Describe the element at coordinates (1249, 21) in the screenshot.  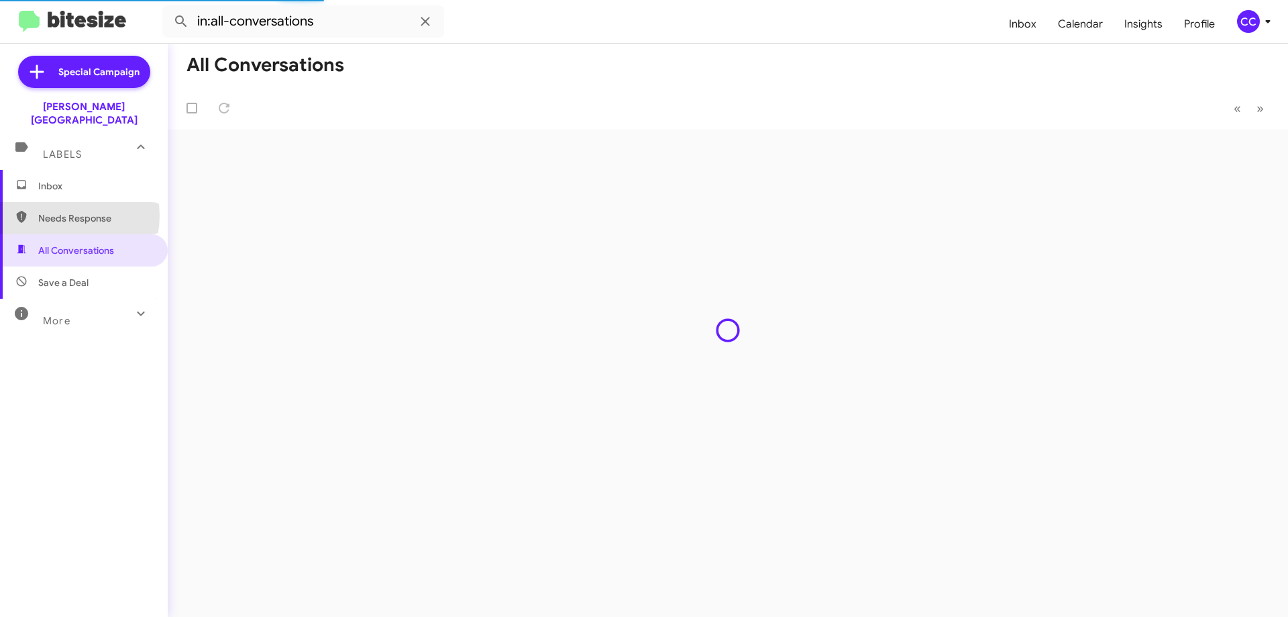
I see `div: CC` at that location.